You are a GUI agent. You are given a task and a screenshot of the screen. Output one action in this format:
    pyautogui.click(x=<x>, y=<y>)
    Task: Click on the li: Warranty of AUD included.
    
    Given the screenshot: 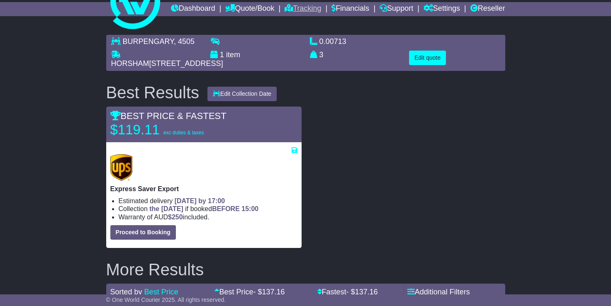 What is the action you would take?
    pyautogui.click(x=208, y=217)
    